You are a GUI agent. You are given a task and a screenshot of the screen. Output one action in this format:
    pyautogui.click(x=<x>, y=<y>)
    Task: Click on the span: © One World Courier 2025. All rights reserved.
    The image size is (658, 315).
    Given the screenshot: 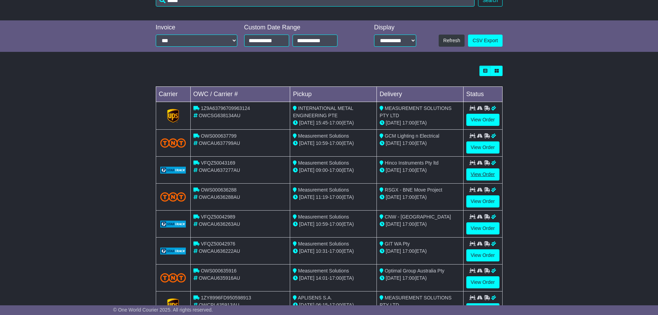 What is the action you would take?
    pyautogui.click(x=163, y=309)
    